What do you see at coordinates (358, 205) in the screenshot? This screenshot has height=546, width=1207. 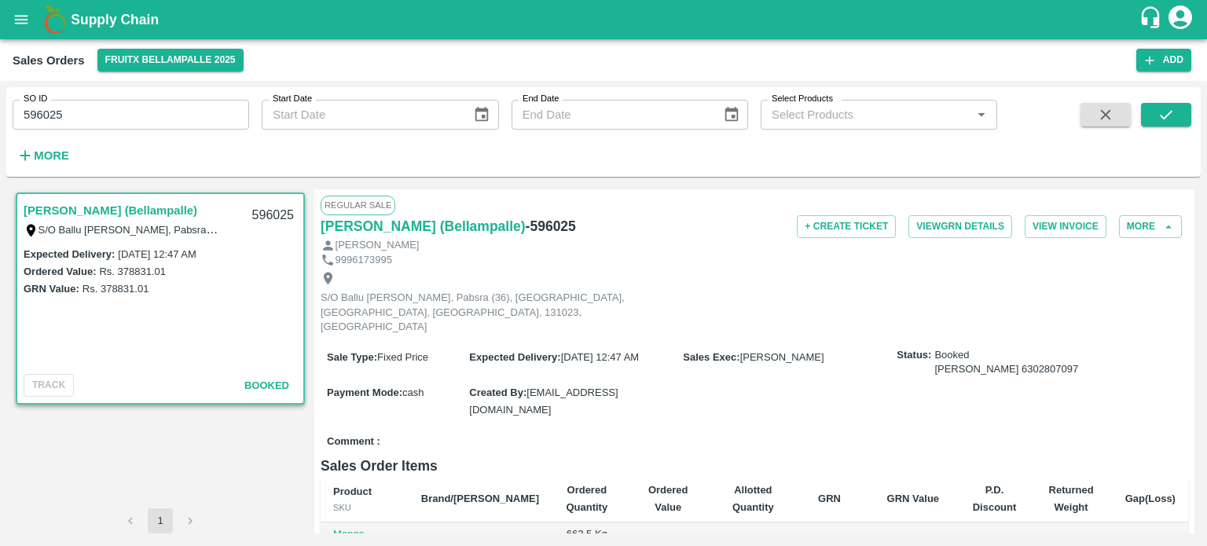 I see `span: Regular Sale` at bounding box center [358, 205].